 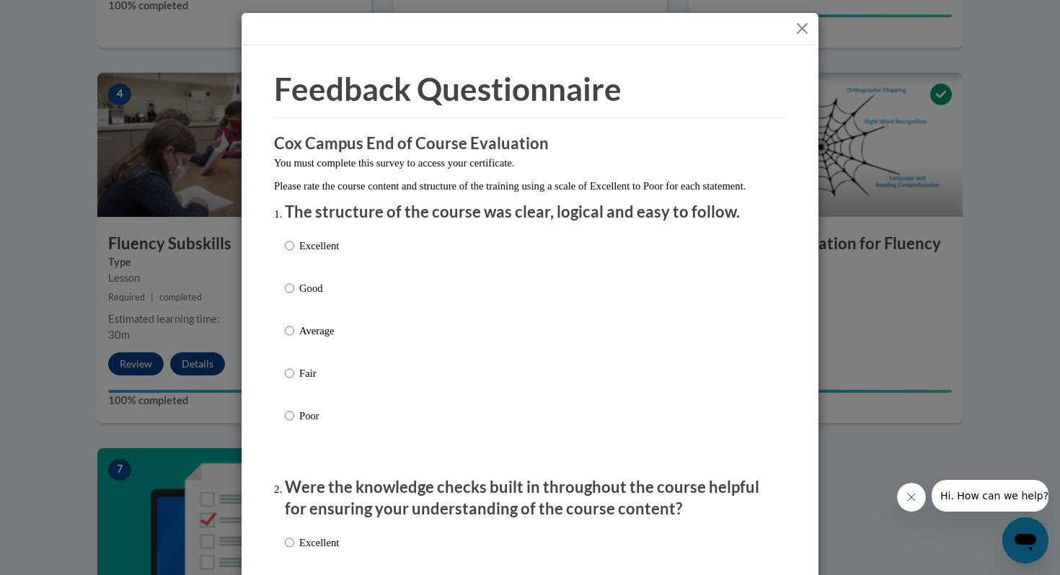 What do you see at coordinates (319, 373) in the screenshot?
I see `p: Fair` at bounding box center [319, 373].